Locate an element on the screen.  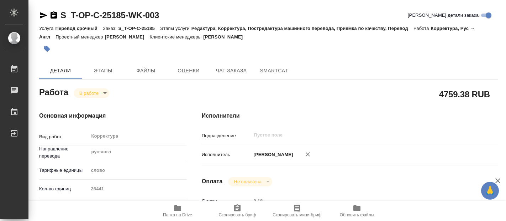
h2: 4759.38 RUB is located at coordinates (465, 94).